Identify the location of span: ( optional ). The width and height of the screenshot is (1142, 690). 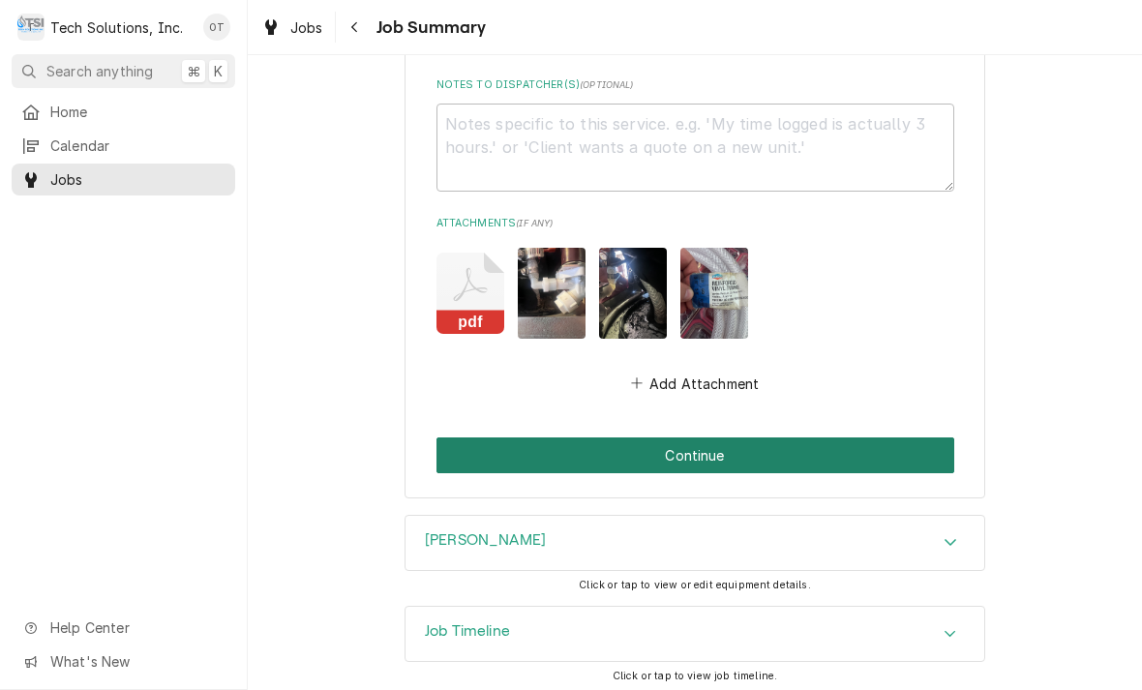
(607, 84).